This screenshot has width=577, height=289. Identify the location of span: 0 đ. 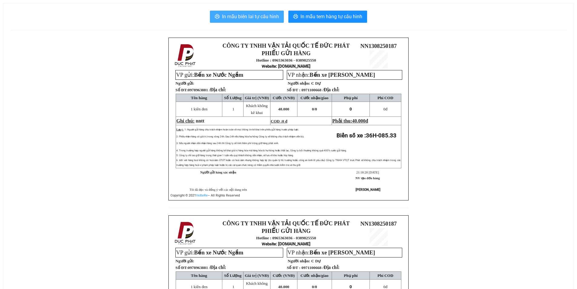
(284, 121).